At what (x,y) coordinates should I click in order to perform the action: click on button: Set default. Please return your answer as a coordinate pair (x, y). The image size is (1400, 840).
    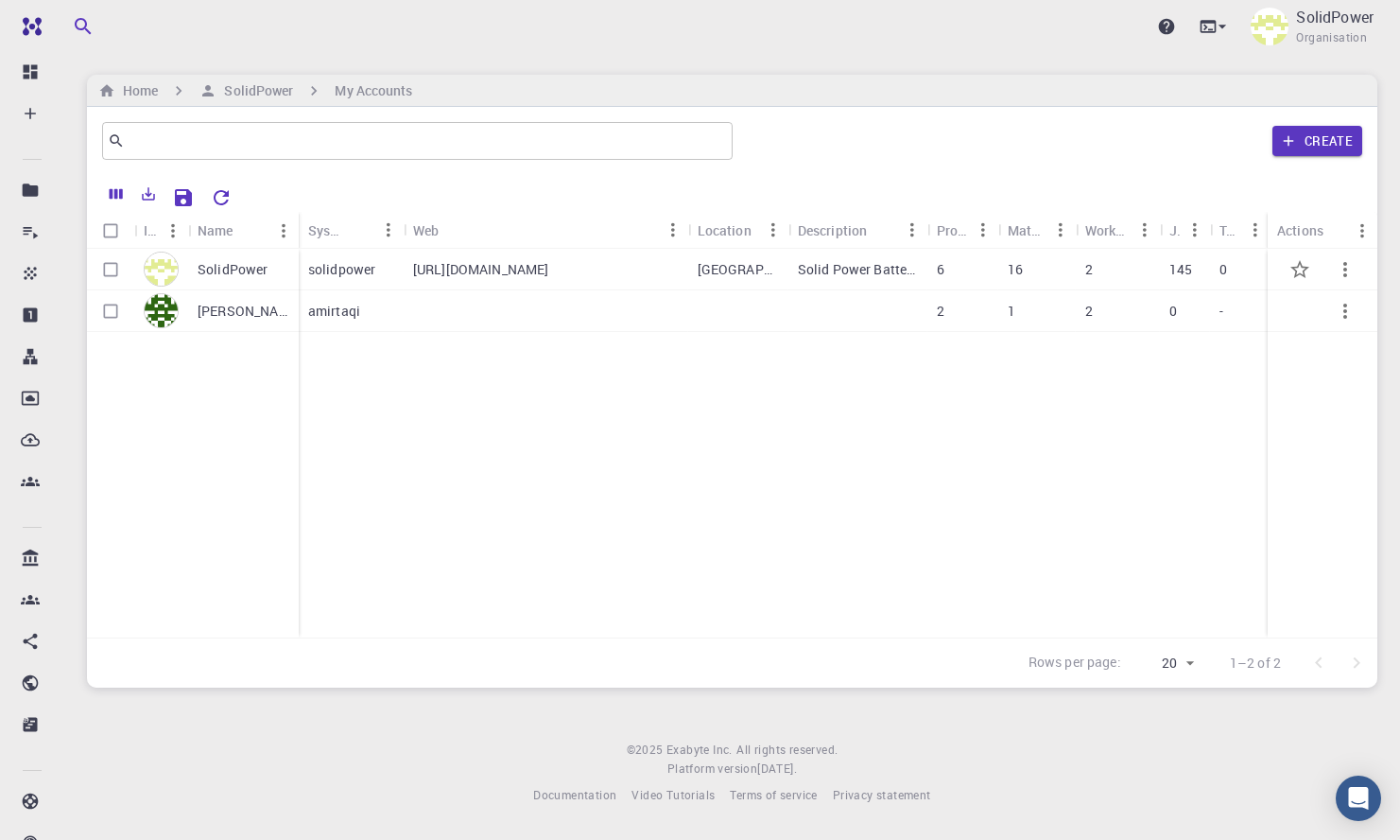
    Looking at the image, I should click on (1300, 270).